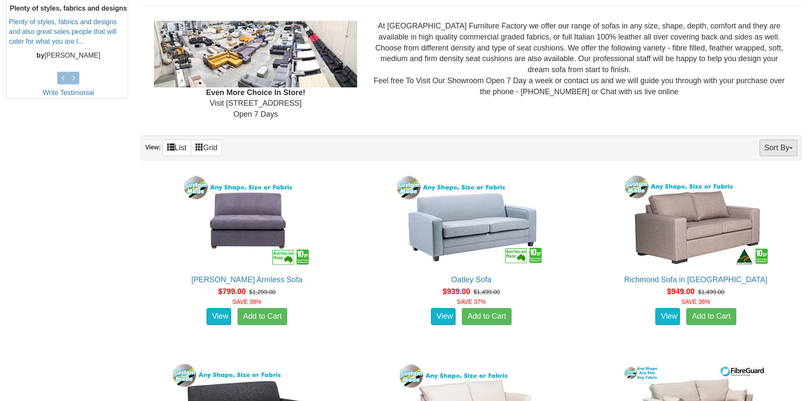  I want to click on img: Cleo Armless Sofa, so click(247, 220).